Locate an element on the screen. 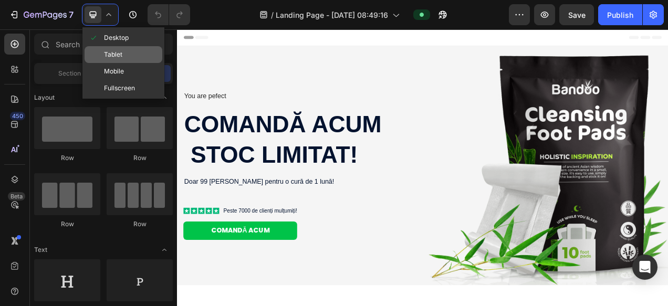  p: Comandă acum is located at coordinates (81, 258).